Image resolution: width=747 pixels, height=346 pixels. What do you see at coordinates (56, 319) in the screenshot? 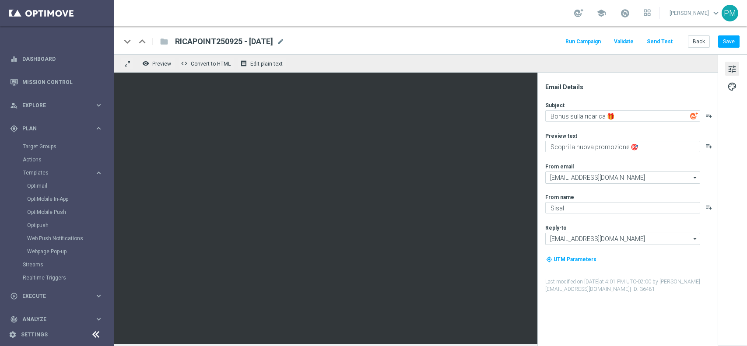
I see `div: track_changes Analyze keyboard_arrow_right` at bounding box center [56, 319].